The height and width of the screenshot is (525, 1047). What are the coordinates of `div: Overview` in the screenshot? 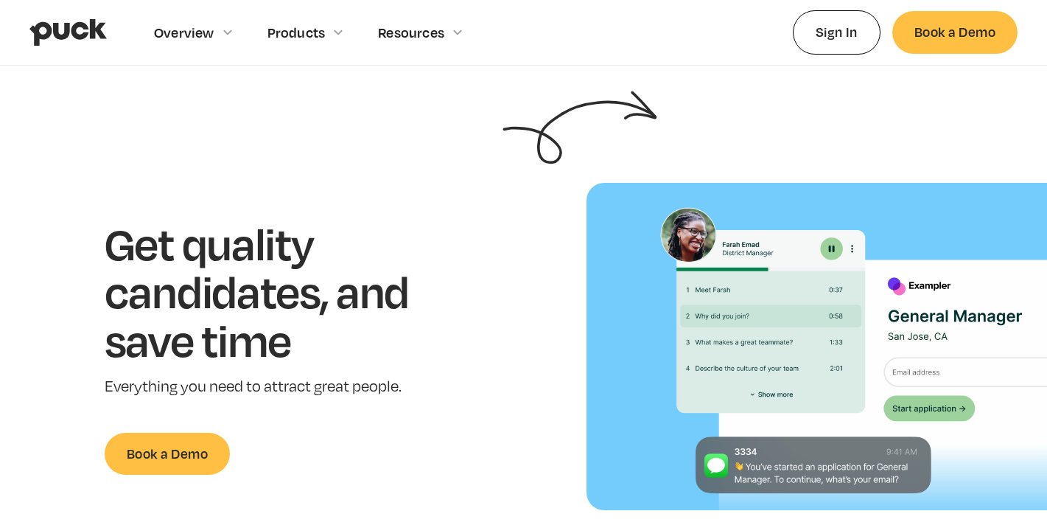 It's located at (184, 32).